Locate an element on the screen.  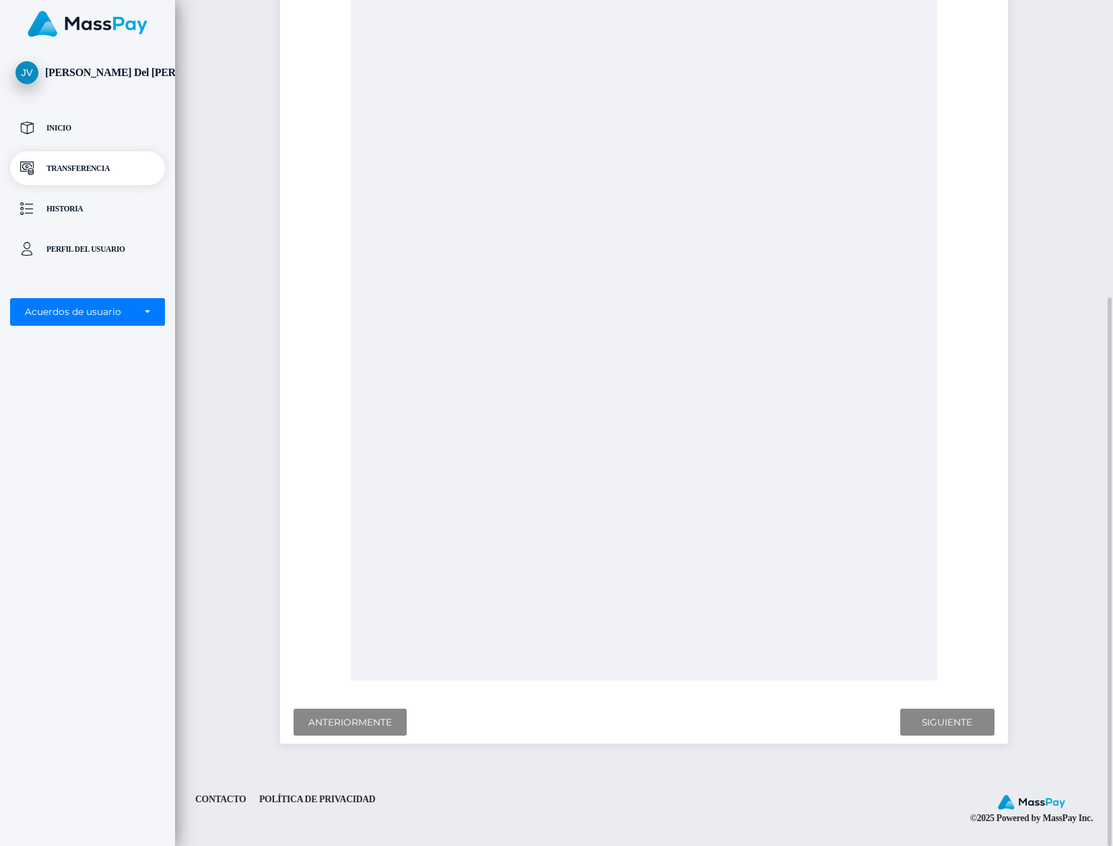
a: Historia is located at coordinates (88, 209).